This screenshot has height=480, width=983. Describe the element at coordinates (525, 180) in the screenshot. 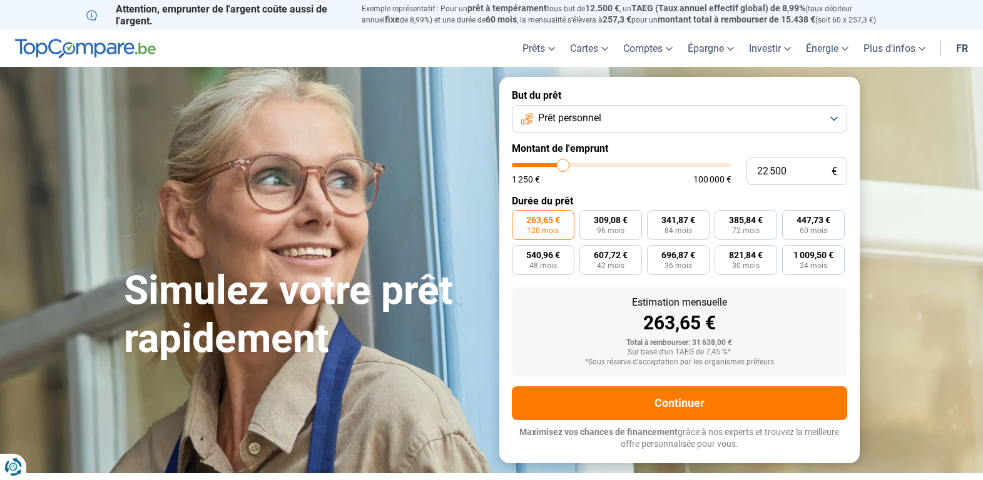

I see `span: 1 250 €` at that location.